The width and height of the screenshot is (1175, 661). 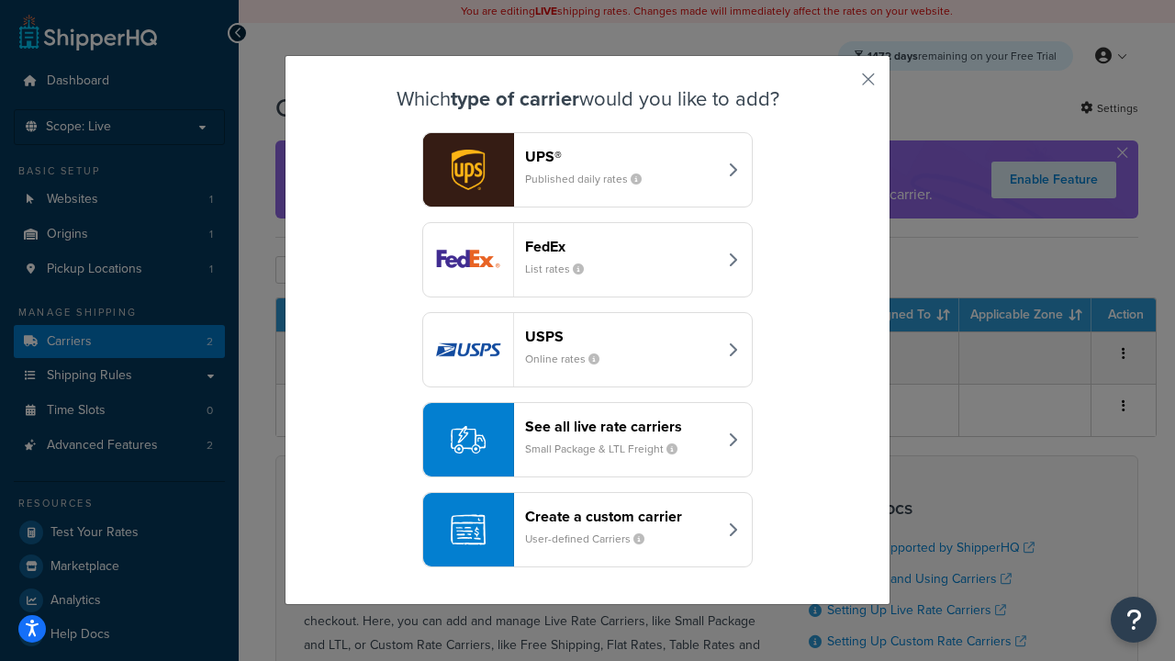 What do you see at coordinates (569, 359) in the screenshot?
I see `small: Online rates` at bounding box center [569, 359].